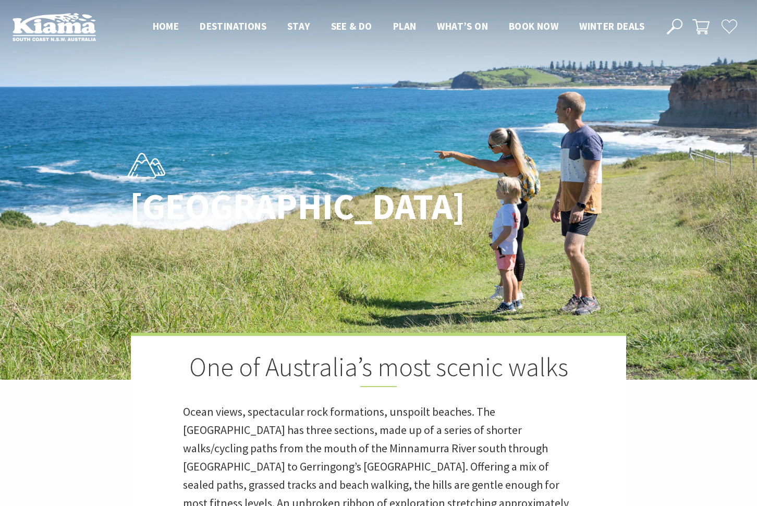  I want to click on span: Home, so click(166, 26).